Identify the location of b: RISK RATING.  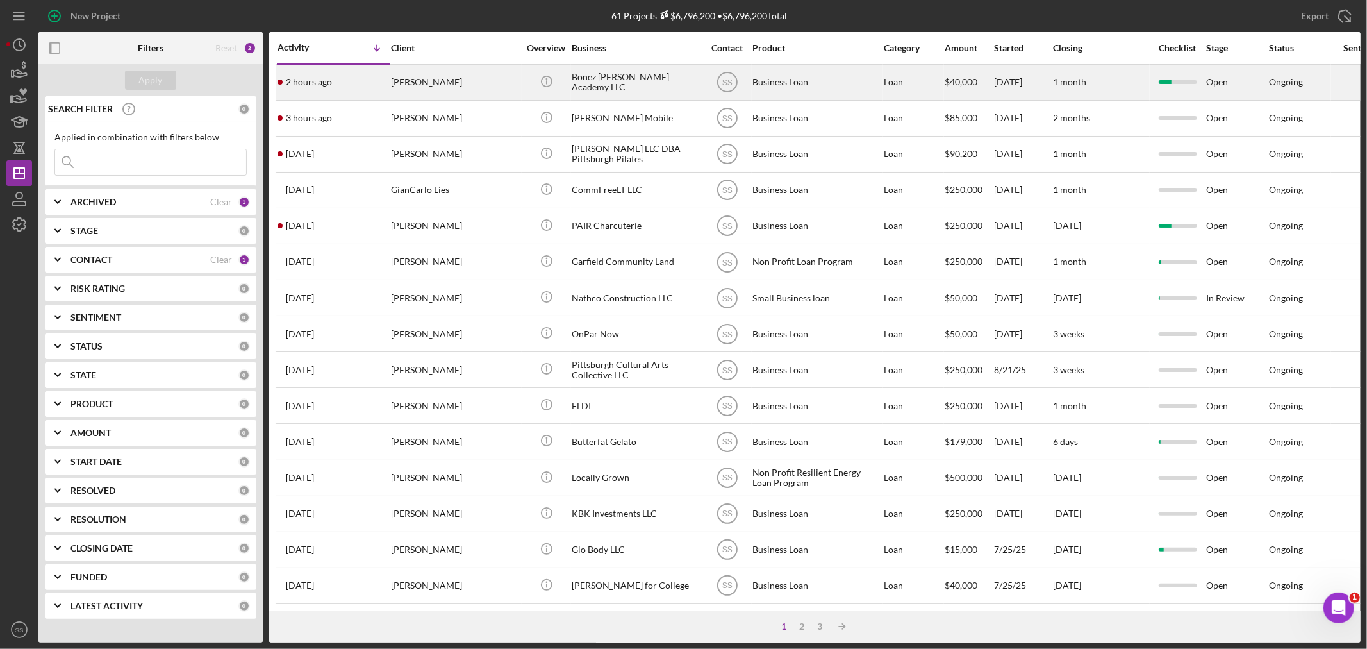
(97, 288).